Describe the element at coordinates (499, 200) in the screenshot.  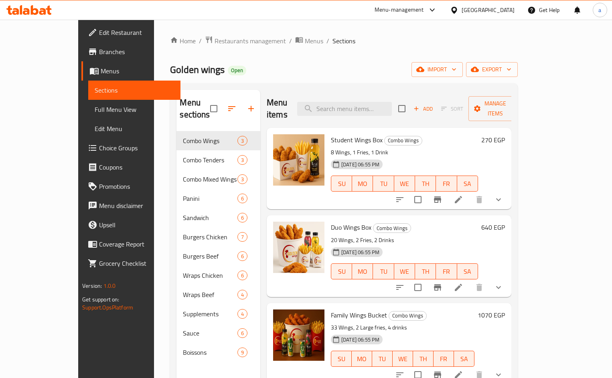
I see `button: show more` at that location.